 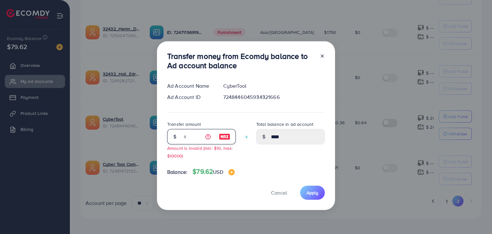 I want to click on button: Apply, so click(x=312, y=192).